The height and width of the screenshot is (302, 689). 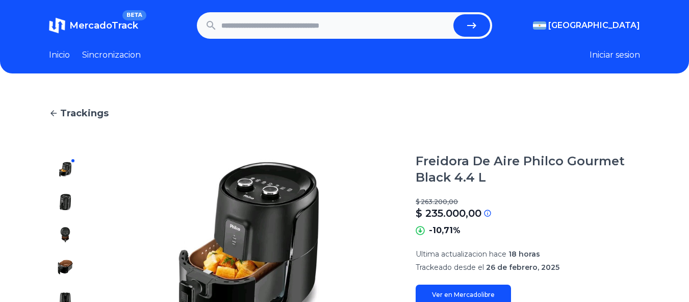 I want to click on span: 26 de febrero, 2025, so click(x=523, y=267).